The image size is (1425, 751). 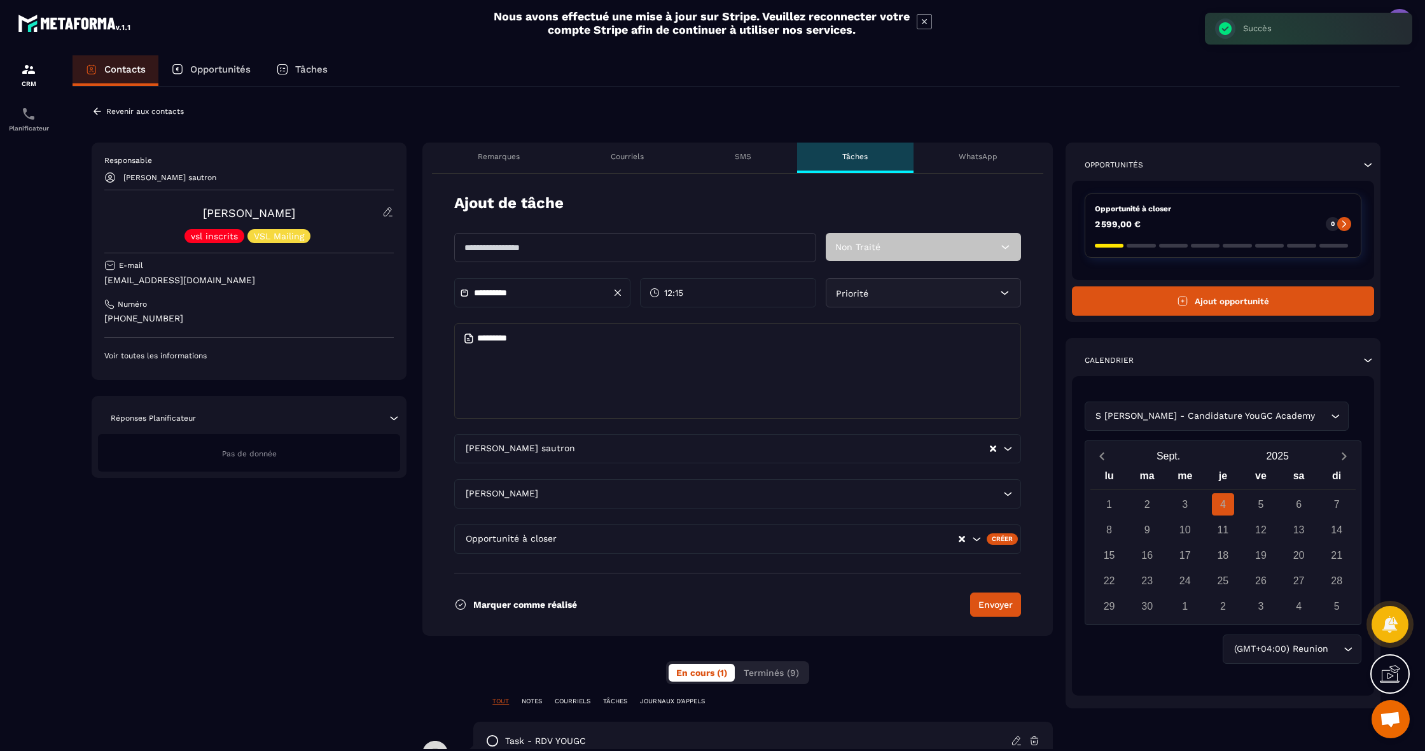 What do you see at coordinates (249, 454) in the screenshot?
I see `span: Pas de donnée` at bounding box center [249, 454].